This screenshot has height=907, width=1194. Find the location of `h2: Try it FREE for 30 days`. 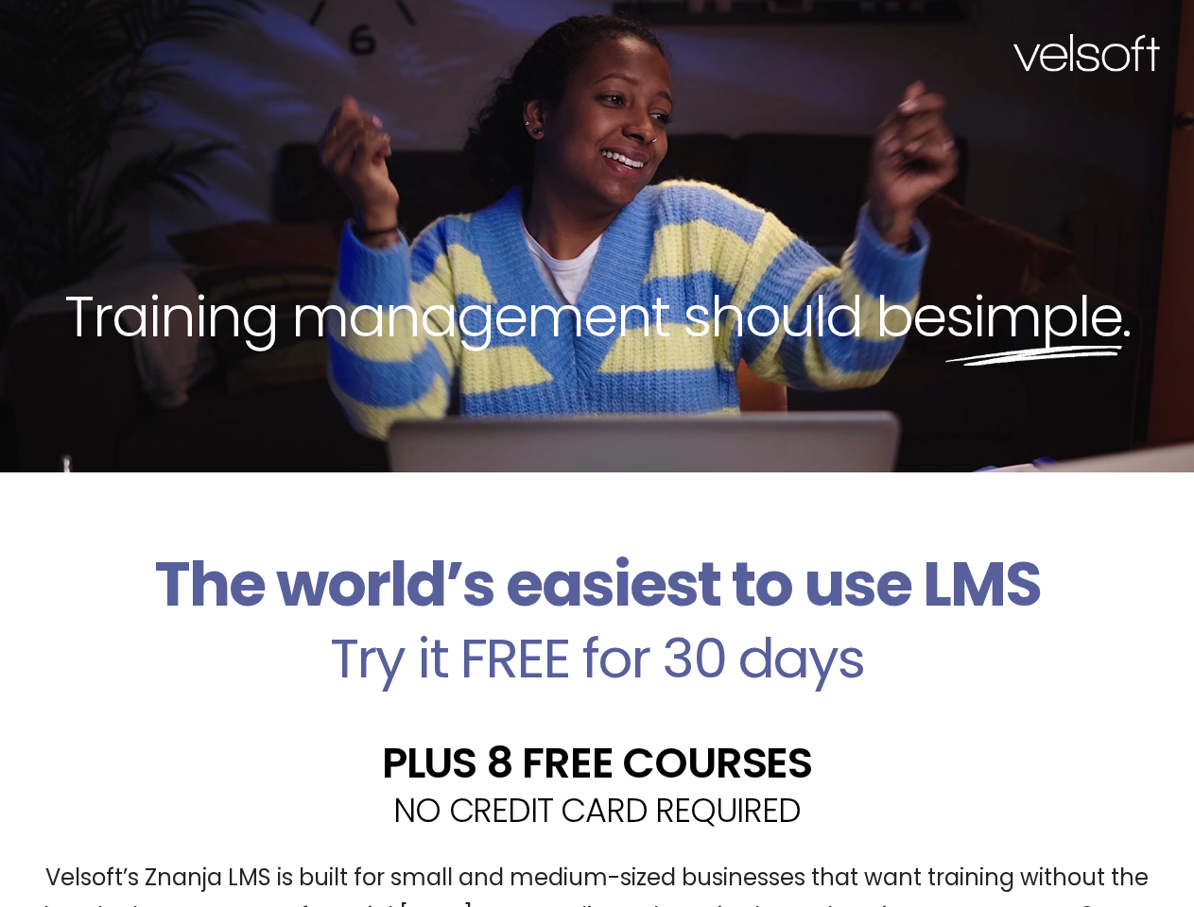

h2: Try it FREE for 30 days is located at coordinates (596, 659).